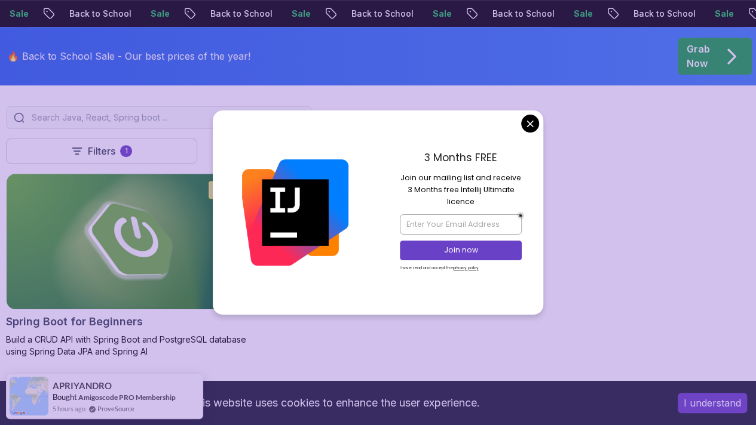  Describe the element at coordinates (116, 409) in the screenshot. I see `a: ProveSource` at that location.